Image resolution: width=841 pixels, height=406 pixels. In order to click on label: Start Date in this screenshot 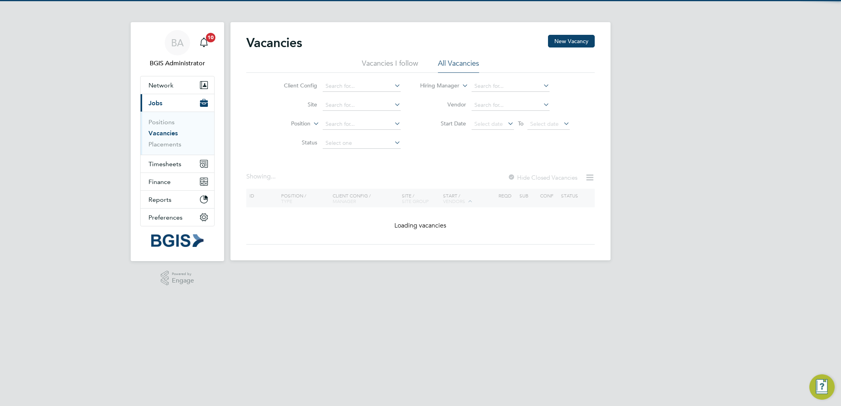, I will do `click(443, 124)`.